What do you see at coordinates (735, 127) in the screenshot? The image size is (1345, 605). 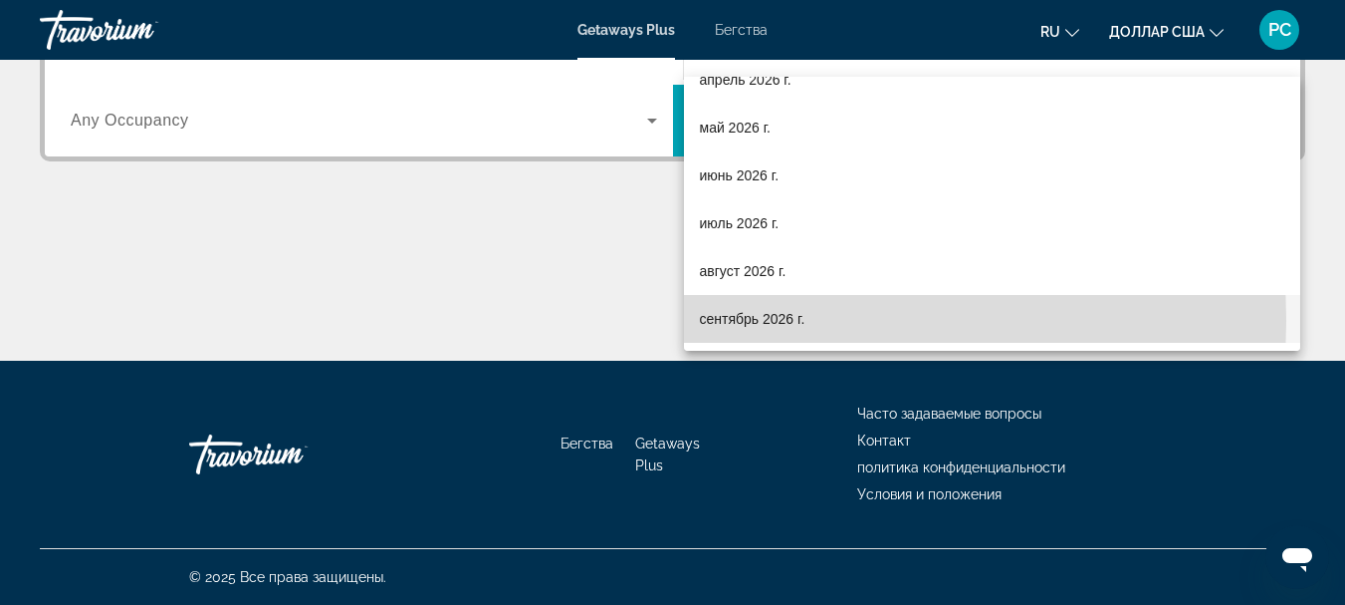 I see `font: май 2026 г.` at bounding box center [735, 127].